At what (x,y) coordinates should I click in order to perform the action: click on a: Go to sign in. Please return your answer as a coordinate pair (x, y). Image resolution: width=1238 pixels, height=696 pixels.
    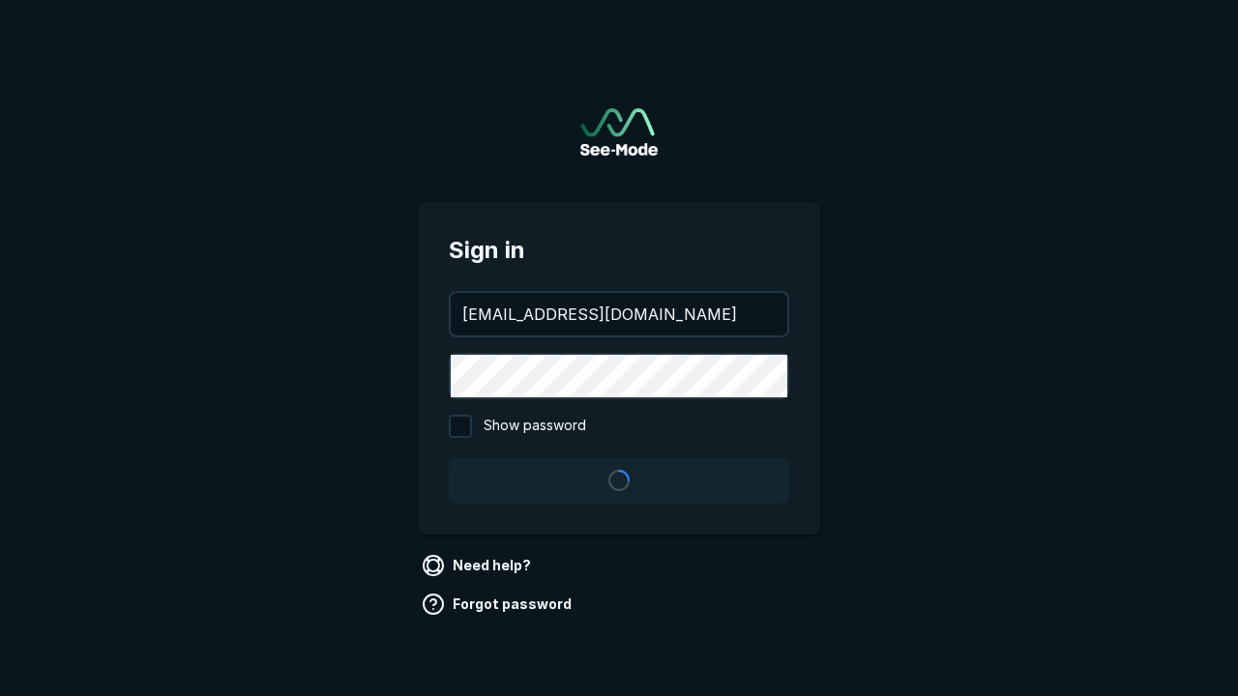
    Looking at the image, I should click on (619, 131).